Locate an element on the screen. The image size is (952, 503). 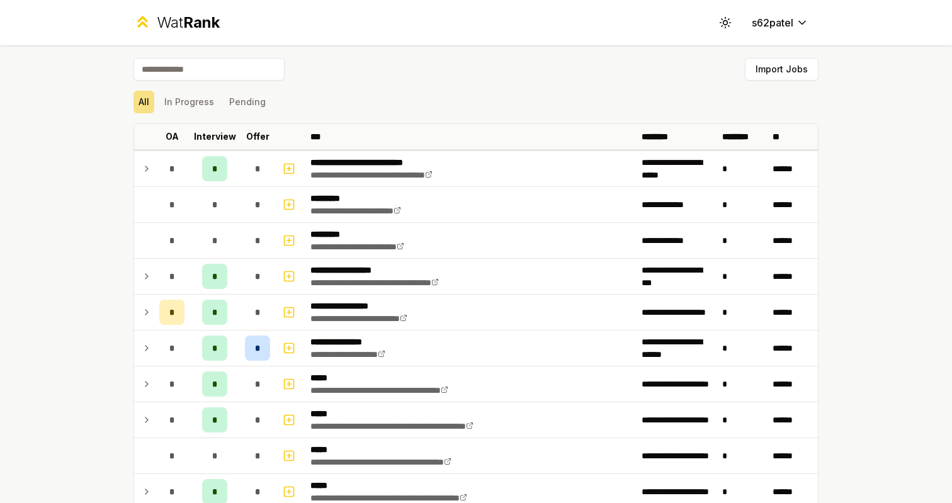
button: Pending is located at coordinates (247, 102).